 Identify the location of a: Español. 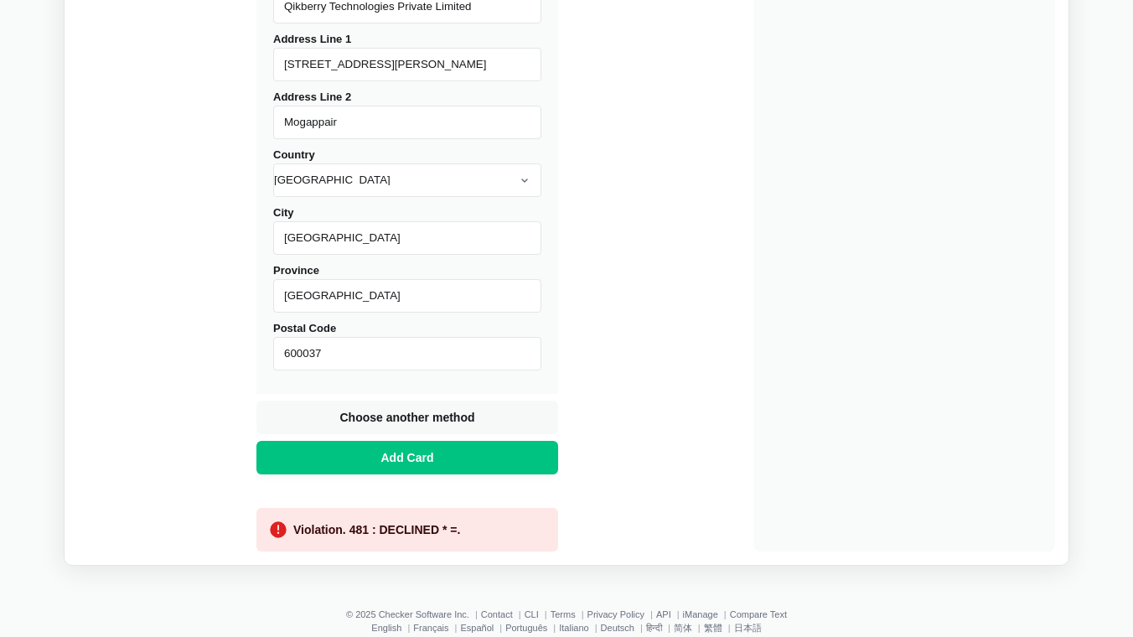
(477, 628).